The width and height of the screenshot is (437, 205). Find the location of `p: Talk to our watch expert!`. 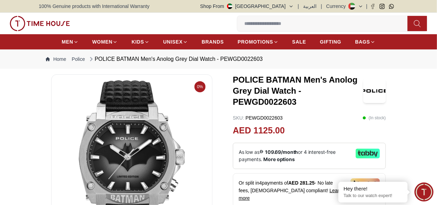

p: Talk to our watch expert! is located at coordinates (373, 196).